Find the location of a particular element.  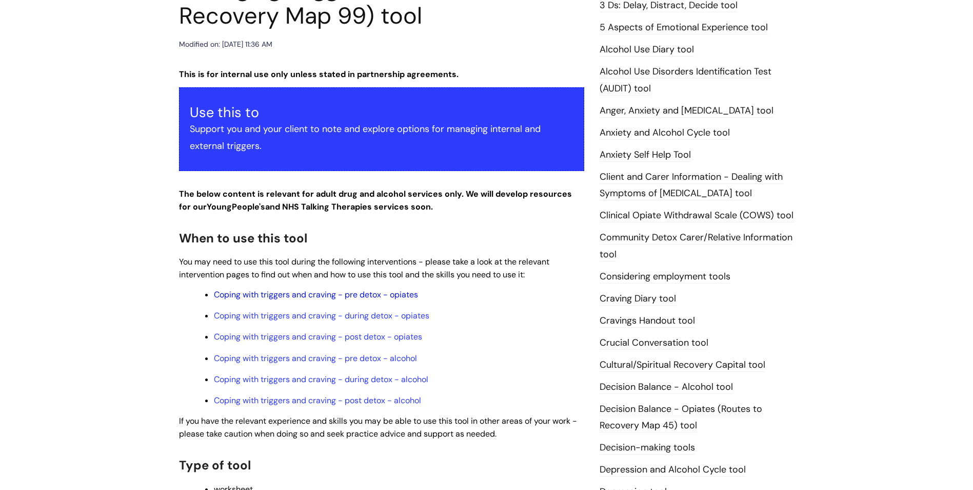

a: Community Detox Carer/Relative Information tool is located at coordinates (696, 246).